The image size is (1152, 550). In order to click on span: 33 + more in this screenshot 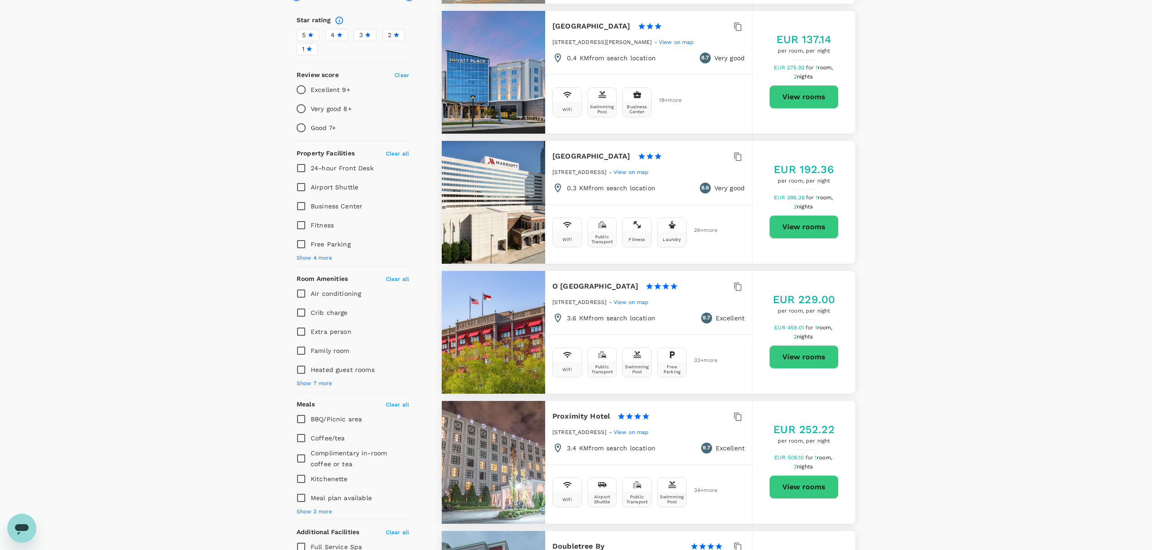, I will do `click(700, 360)`.